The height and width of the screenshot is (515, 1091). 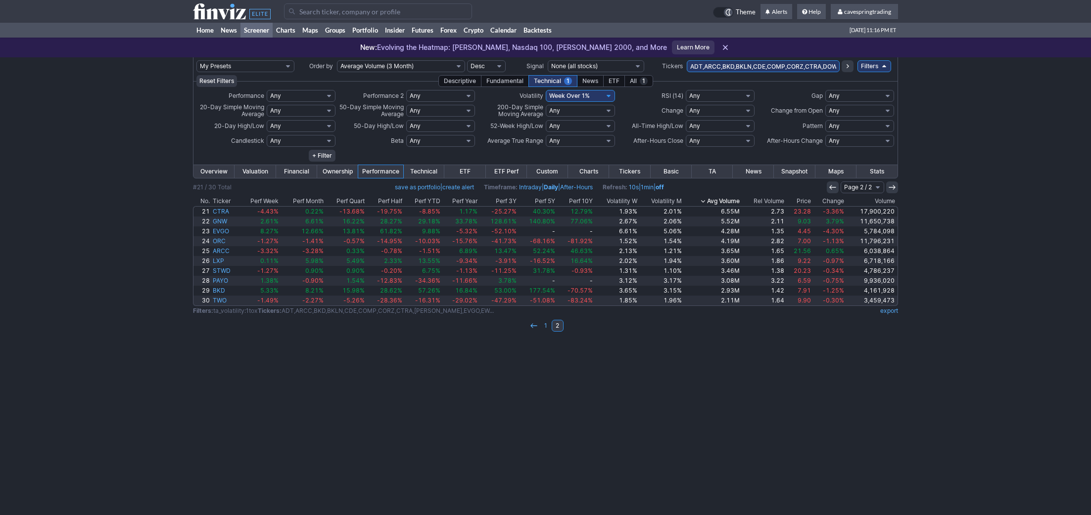 I want to click on div: All, so click(x=639, y=81).